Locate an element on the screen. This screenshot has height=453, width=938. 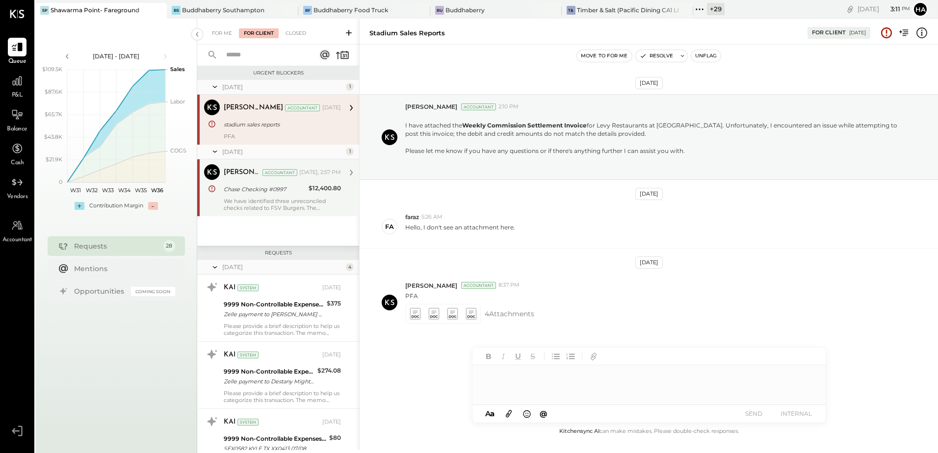
button: Move to for me is located at coordinates (605, 56).